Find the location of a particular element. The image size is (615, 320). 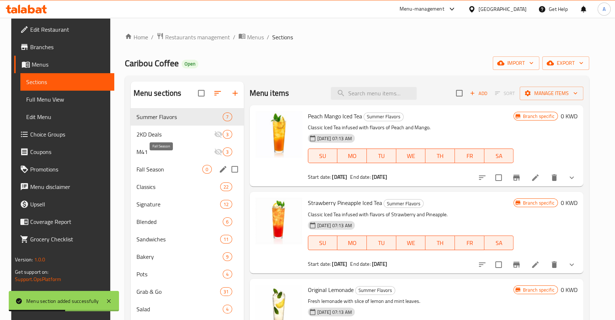

button: edit is located at coordinates (223, 169).